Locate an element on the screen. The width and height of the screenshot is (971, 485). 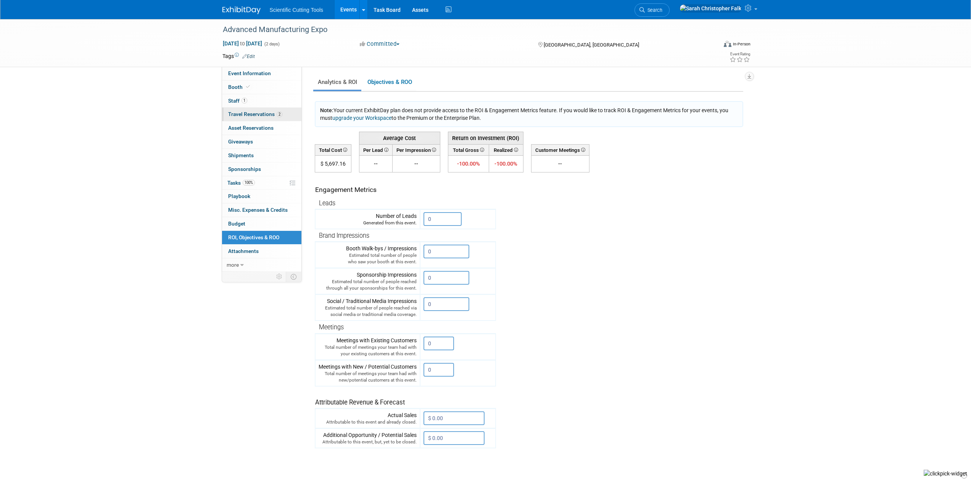
span: Asset Reservations is located at coordinates (251, 128).